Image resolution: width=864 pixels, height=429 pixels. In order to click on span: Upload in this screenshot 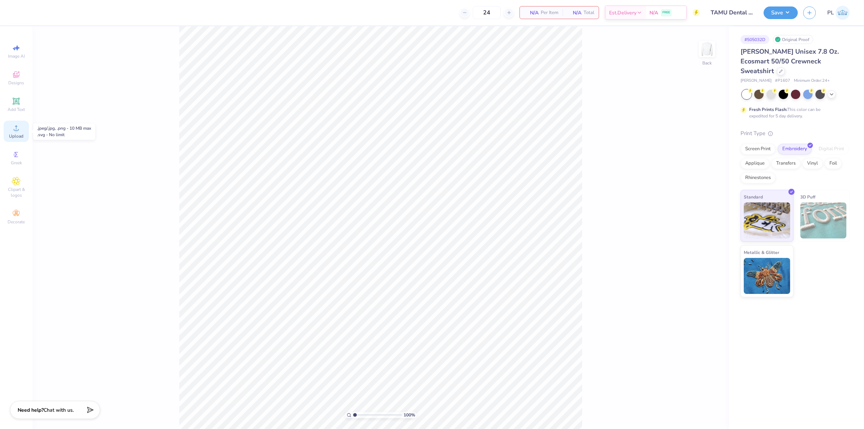, I will do `click(16, 136)`.